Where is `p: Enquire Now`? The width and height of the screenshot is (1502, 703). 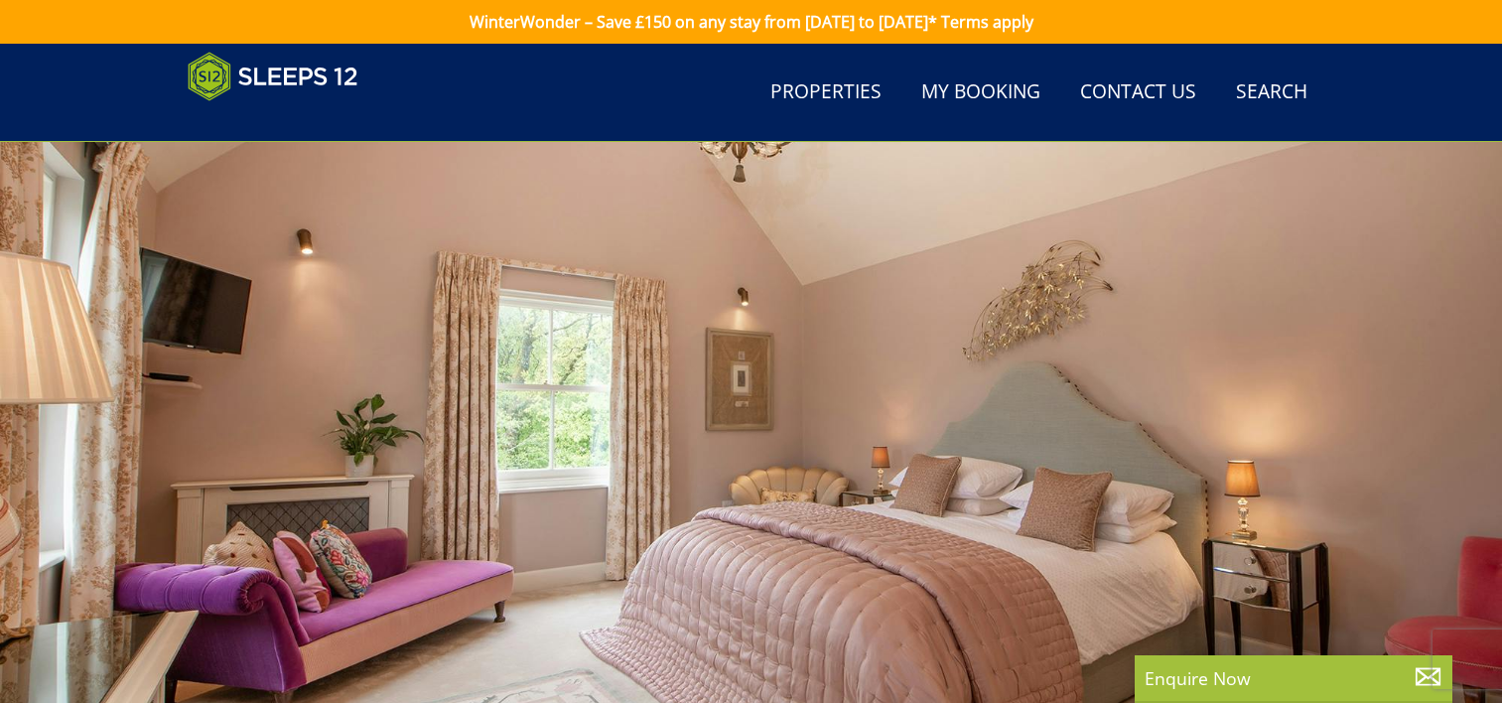 p: Enquire Now is located at coordinates (1293, 678).